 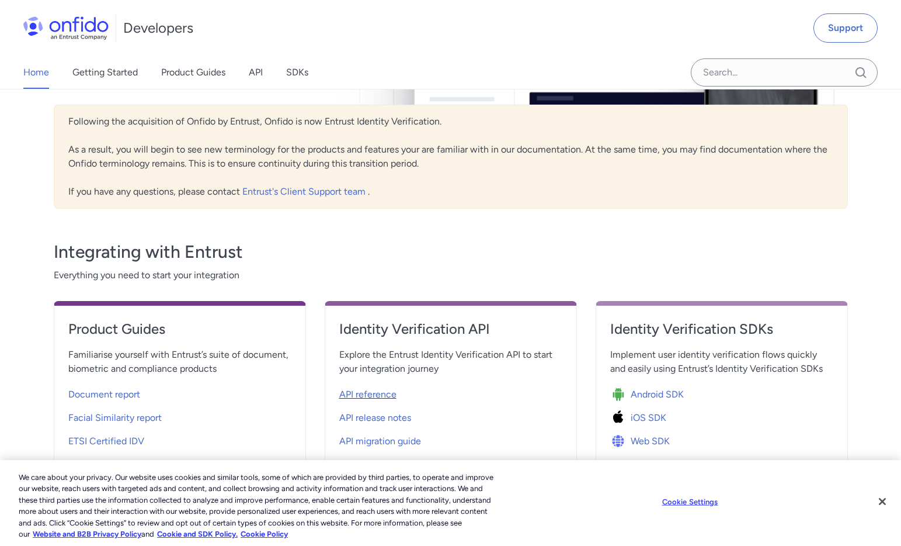 What do you see at coordinates (620, 394) in the screenshot?
I see `img: Icon Android SDK` at bounding box center [620, 394].